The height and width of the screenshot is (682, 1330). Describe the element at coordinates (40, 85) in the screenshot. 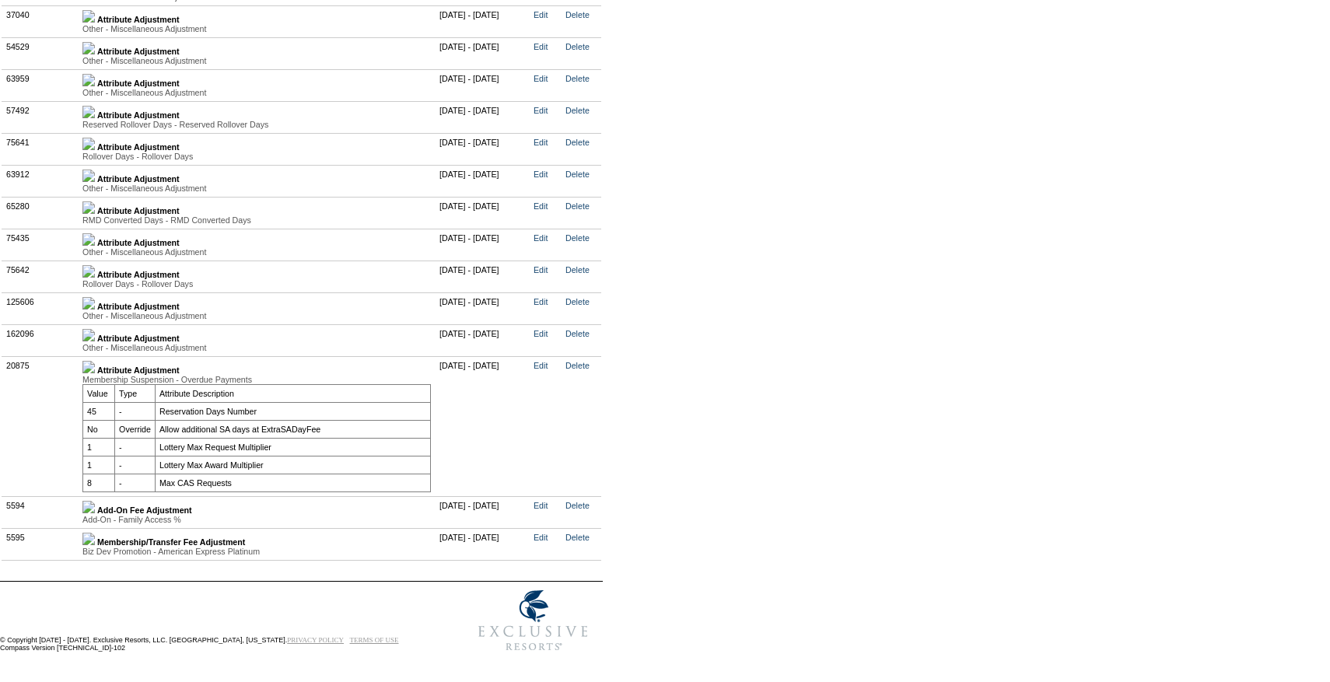

I see `td: 63959` at that location.